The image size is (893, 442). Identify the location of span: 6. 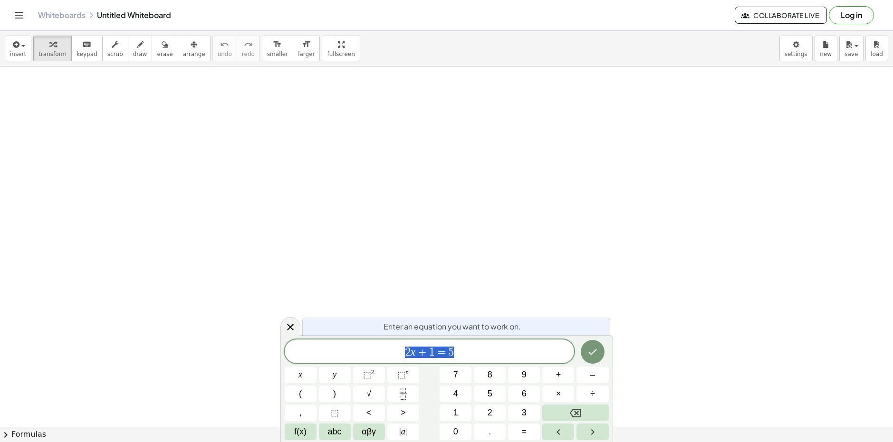
(524, 394).